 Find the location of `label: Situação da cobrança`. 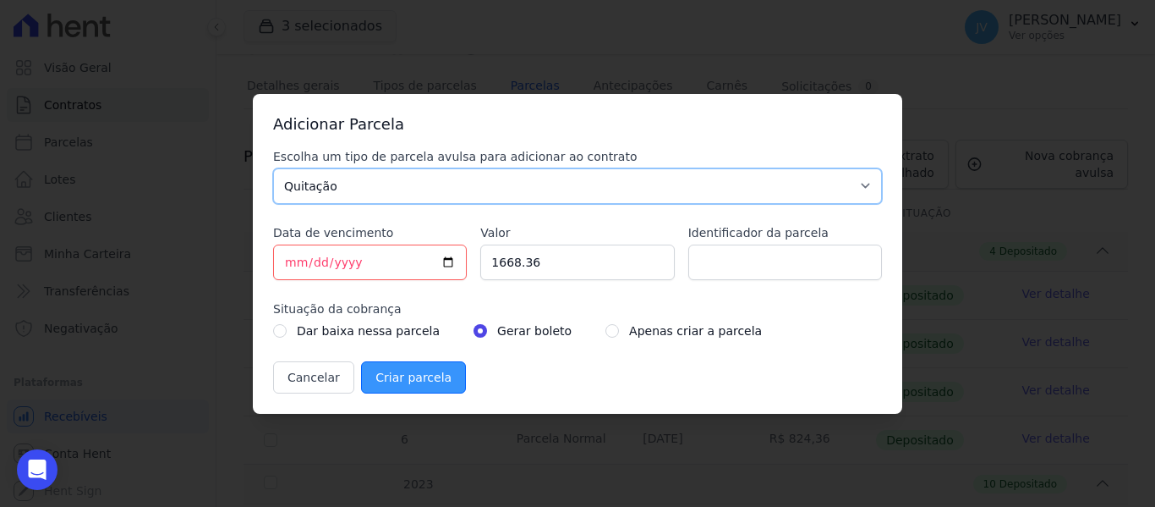

label: Situação da cobrança is located at coordinates (578, 309).